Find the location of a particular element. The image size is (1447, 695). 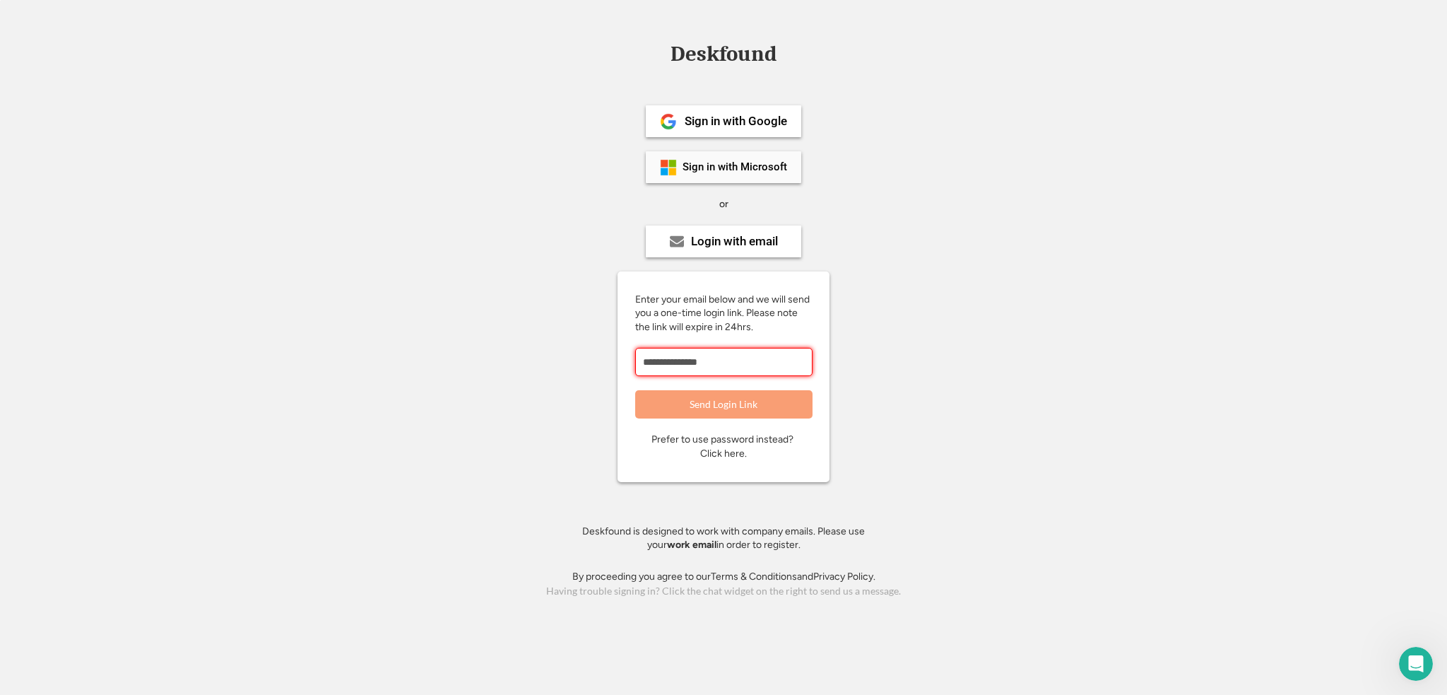

div: Prefer to use password instead? Click here. is located at coordinates (724, 446).